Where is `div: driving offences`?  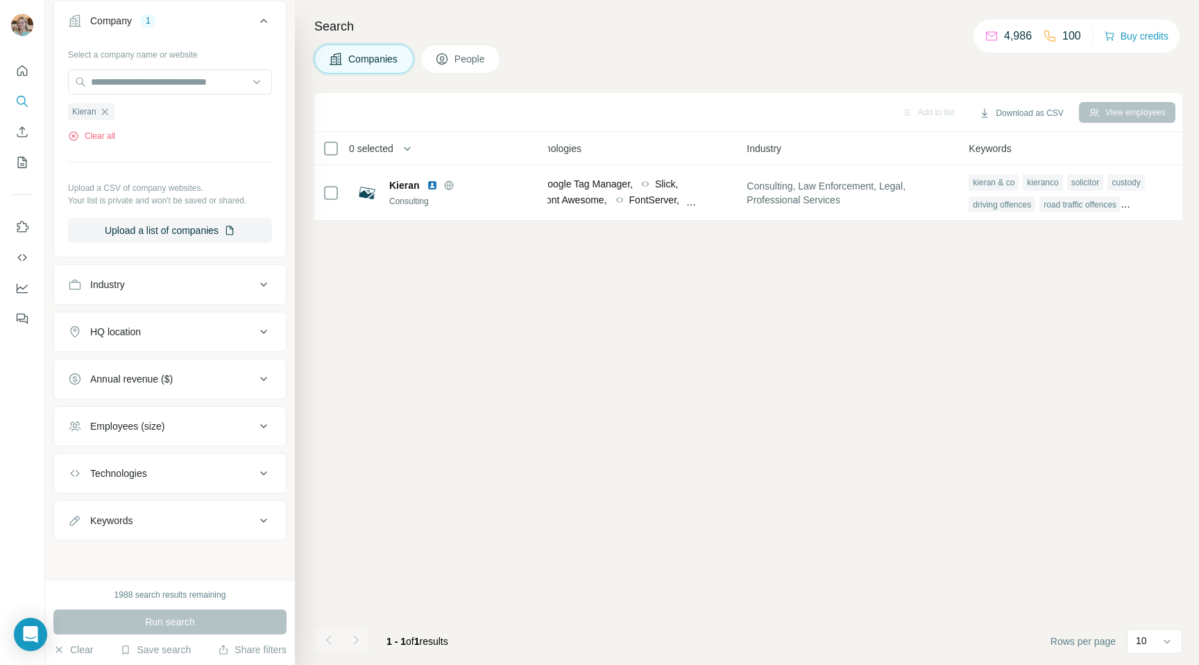 div: driving offences is located at coordinates (1002, 205).